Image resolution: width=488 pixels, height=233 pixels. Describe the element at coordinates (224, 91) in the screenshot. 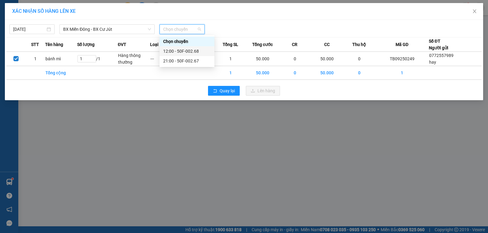

I see `button: rollbackQuay lại` at that location.